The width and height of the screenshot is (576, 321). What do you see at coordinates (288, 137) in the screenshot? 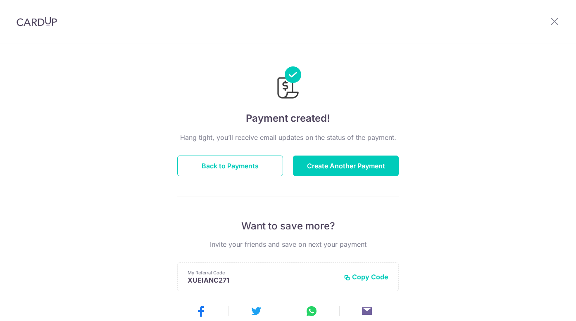
I see `p: Hang tight, you’ll receive email updates on the status of the payment.` at bounding box center [288, 137].